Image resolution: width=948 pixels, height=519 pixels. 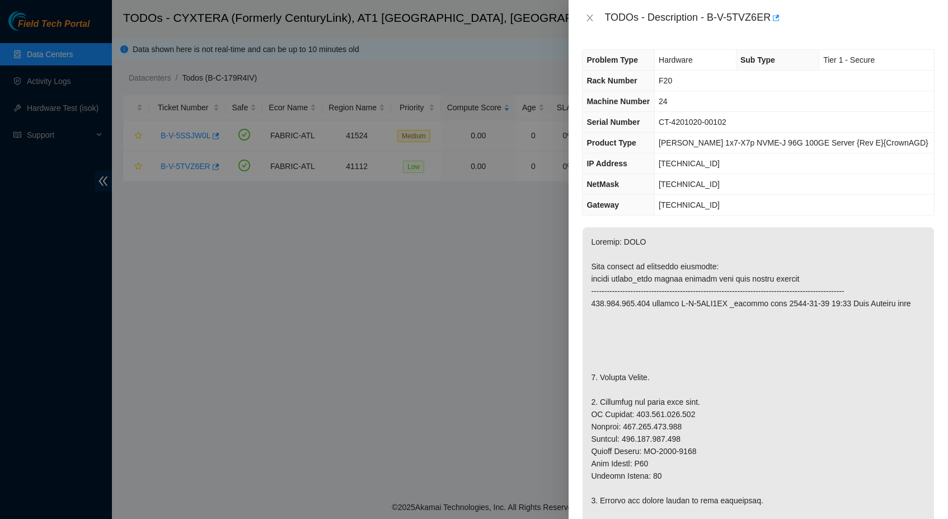 I want to click on span: Tier 1 - Secure, so click(x=849, y=60).